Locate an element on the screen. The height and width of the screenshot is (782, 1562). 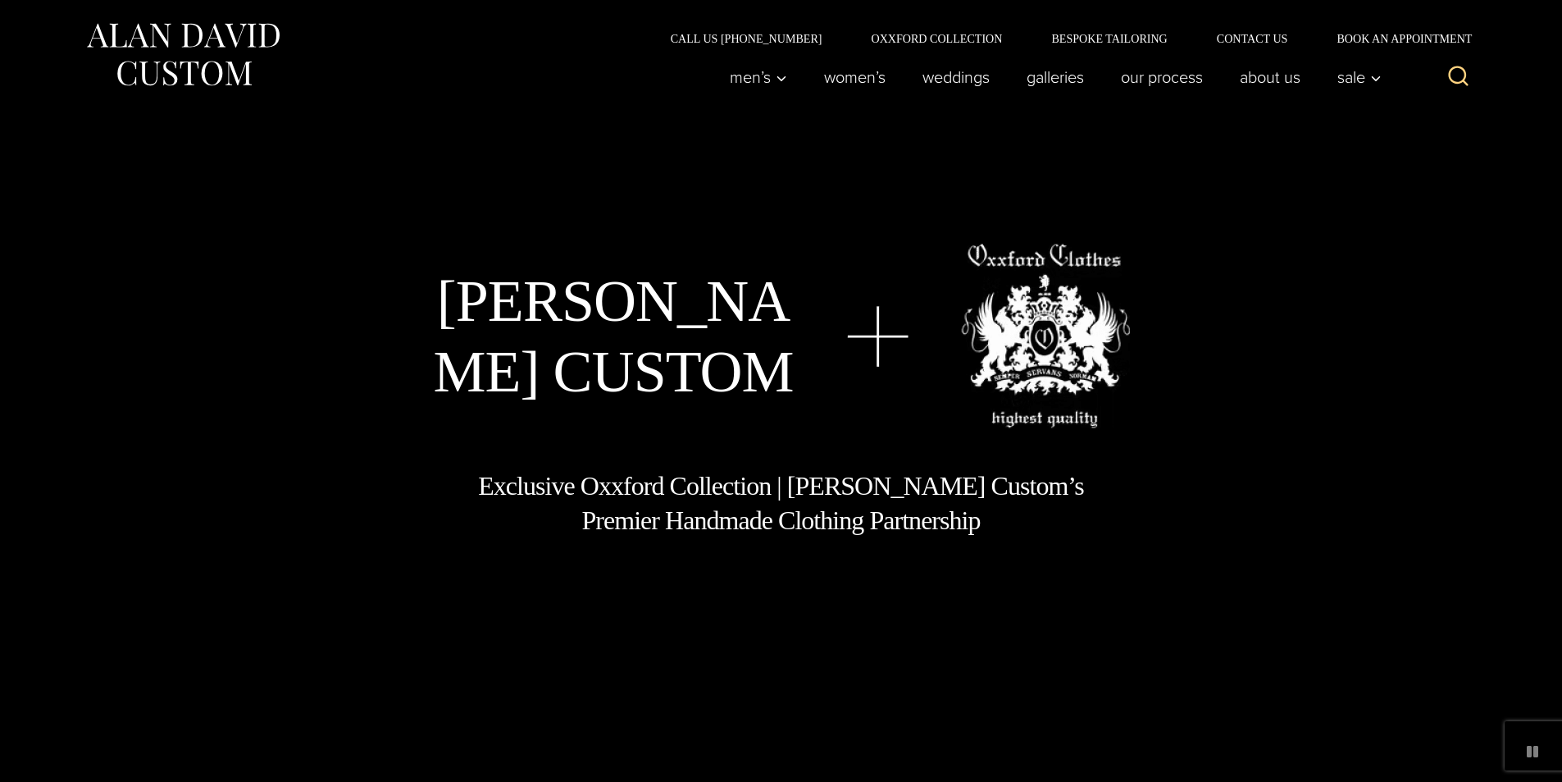
a: weddings is located at coordinates (955, 77).